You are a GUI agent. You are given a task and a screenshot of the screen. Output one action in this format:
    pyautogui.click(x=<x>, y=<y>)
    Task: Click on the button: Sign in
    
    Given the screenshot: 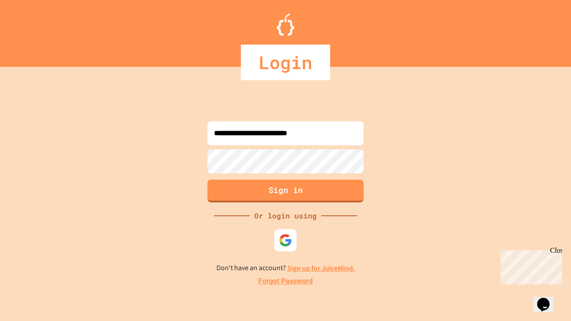 What is the action you would take?
    pyautogui.click(x=285, y=191)
    